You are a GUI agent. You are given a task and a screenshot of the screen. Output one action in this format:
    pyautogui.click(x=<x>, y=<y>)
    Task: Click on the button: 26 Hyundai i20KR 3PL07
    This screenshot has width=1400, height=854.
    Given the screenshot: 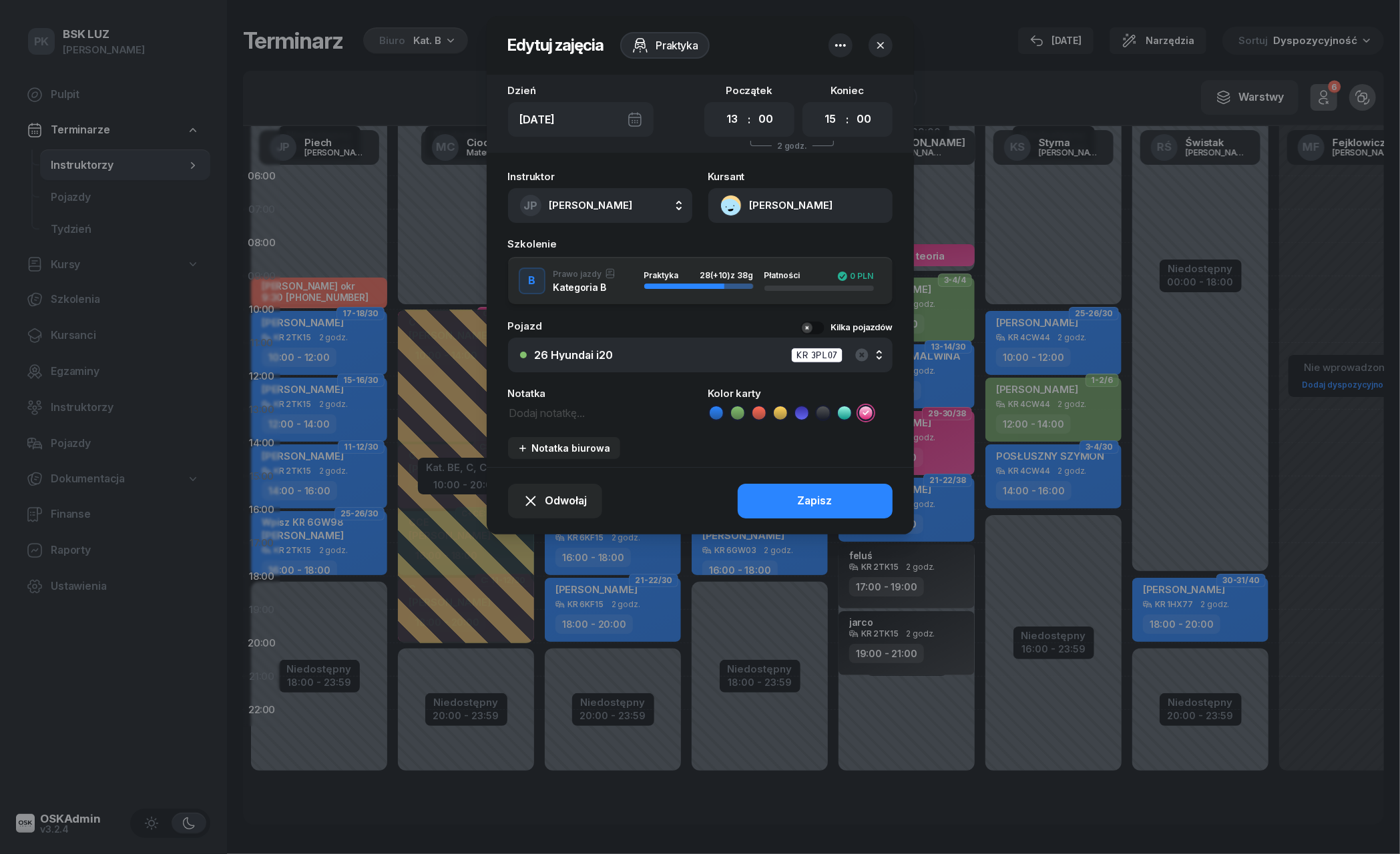 What is the action you would take?
    pyautogui.click(x=700, y=355)
    